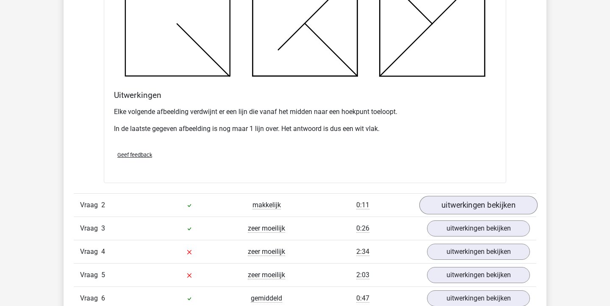  What do you see at coordinates (305, 95) in the screenshot?
I see `h4: Uitwerkingen` at bounding box center [305, 95].